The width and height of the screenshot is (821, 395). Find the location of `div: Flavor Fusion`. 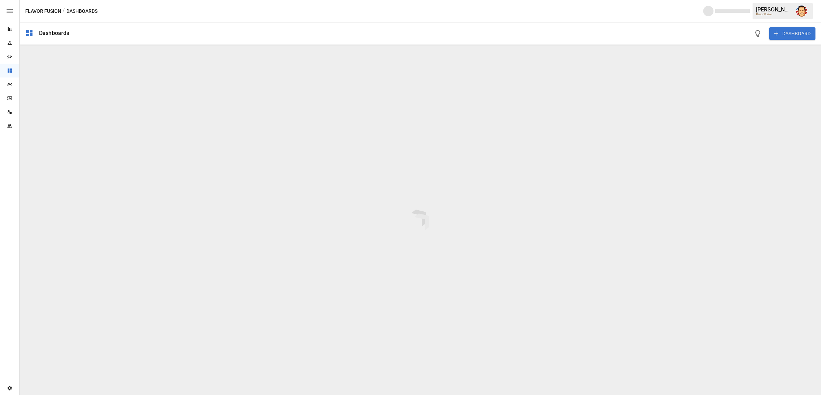

div: Flavor Fusion is located at coordinates (774, 14).